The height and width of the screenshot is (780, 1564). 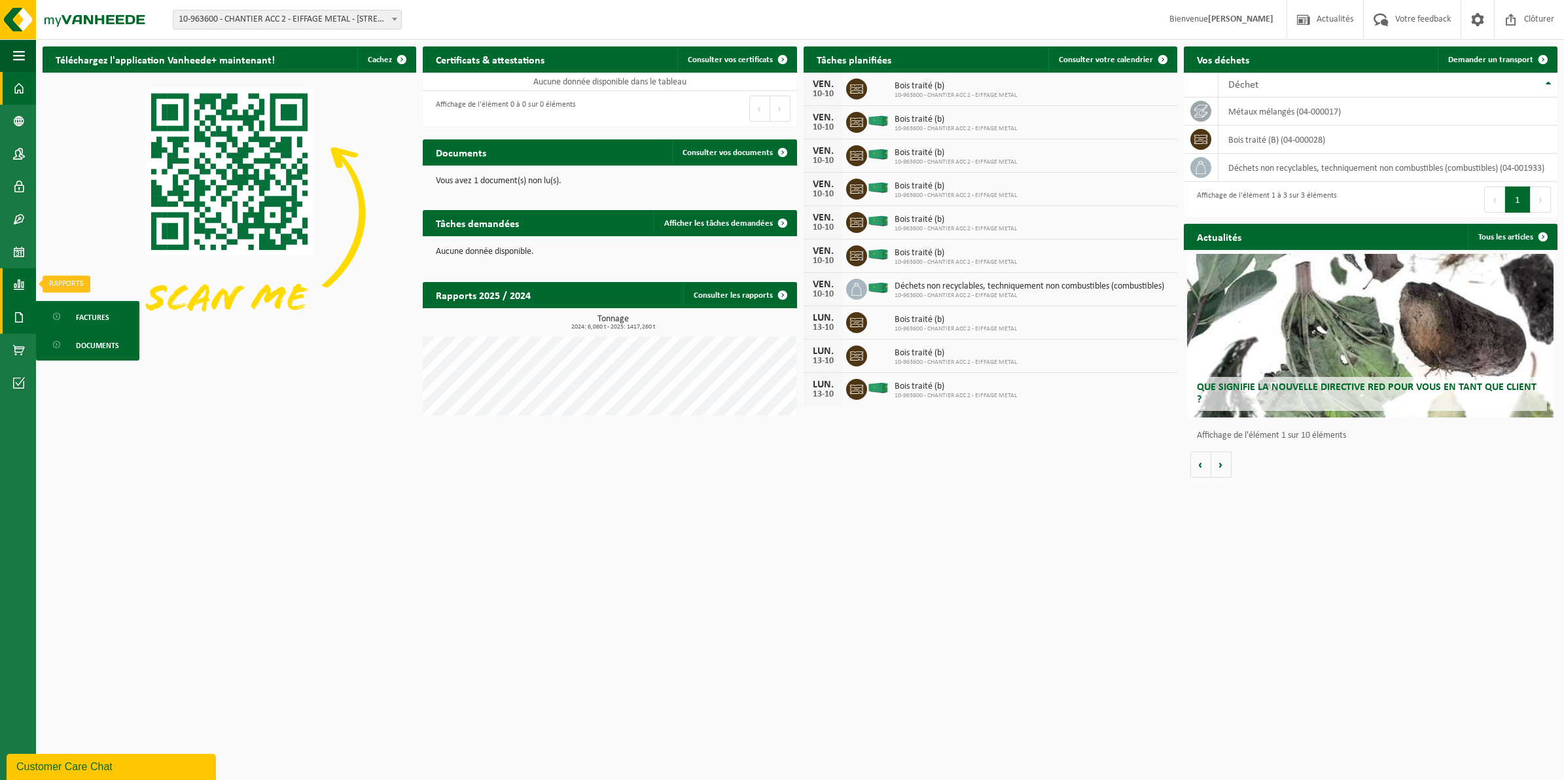 I want to click on a: Afficher les tâches demandées, so click(x=724, y=223).